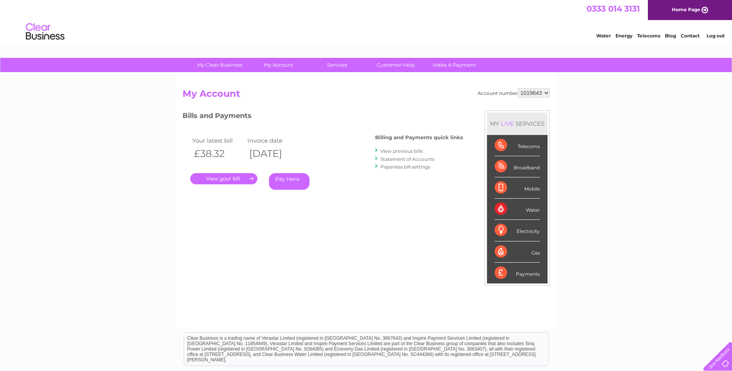  I want to click on div: Payments, so click(517, 273).